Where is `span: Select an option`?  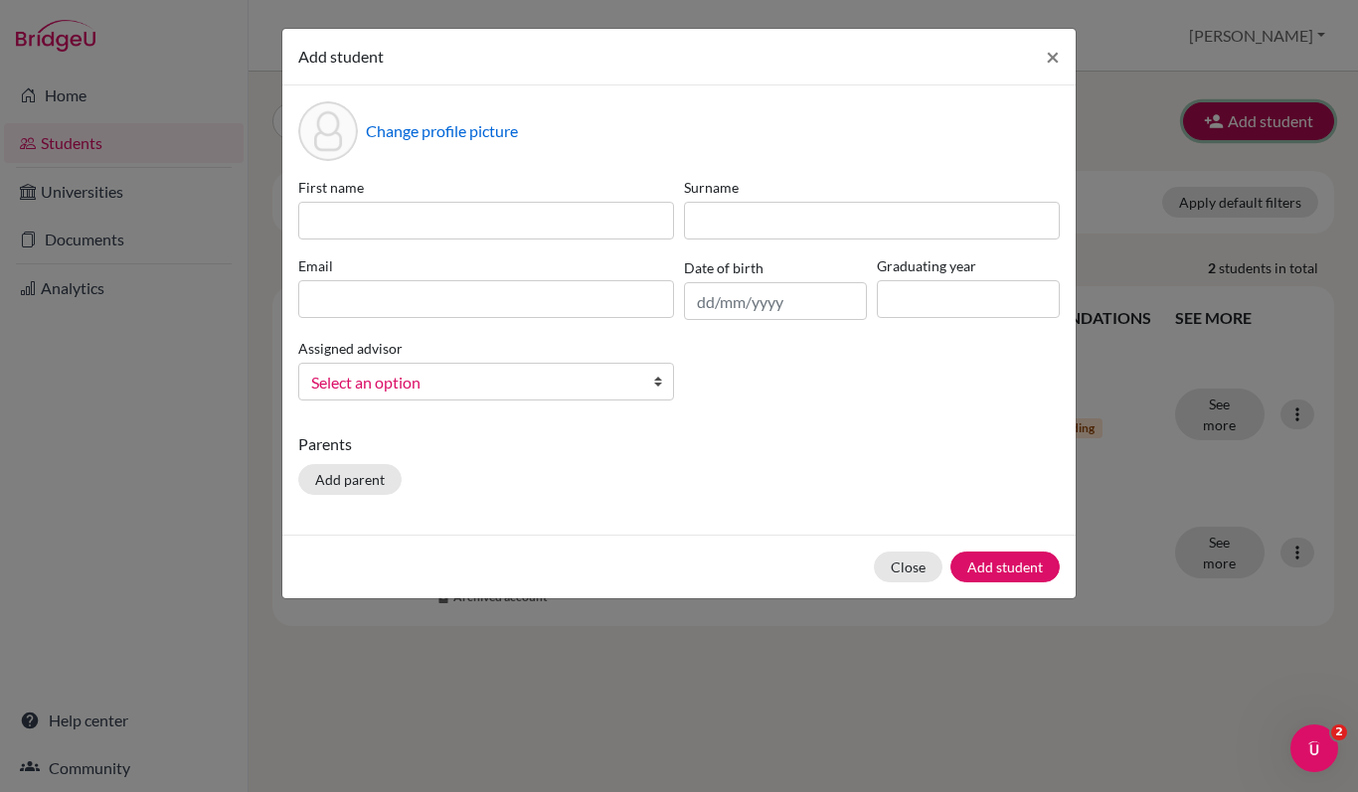
span: Select an option is located at coordinates (473, 383).